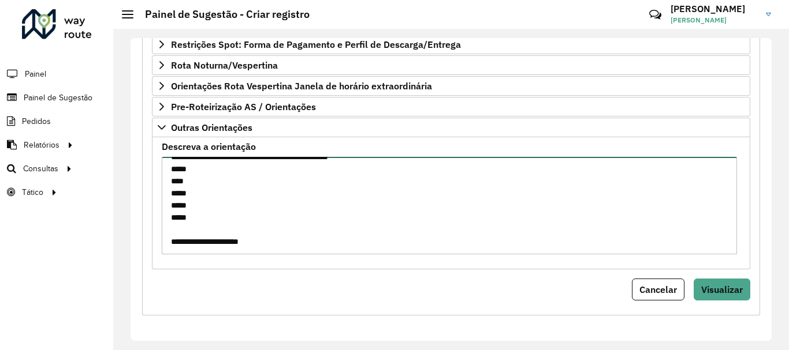  Describe the element at coordinates (658, 290) in the screenshot. I see `button: Cancelar` at that location.